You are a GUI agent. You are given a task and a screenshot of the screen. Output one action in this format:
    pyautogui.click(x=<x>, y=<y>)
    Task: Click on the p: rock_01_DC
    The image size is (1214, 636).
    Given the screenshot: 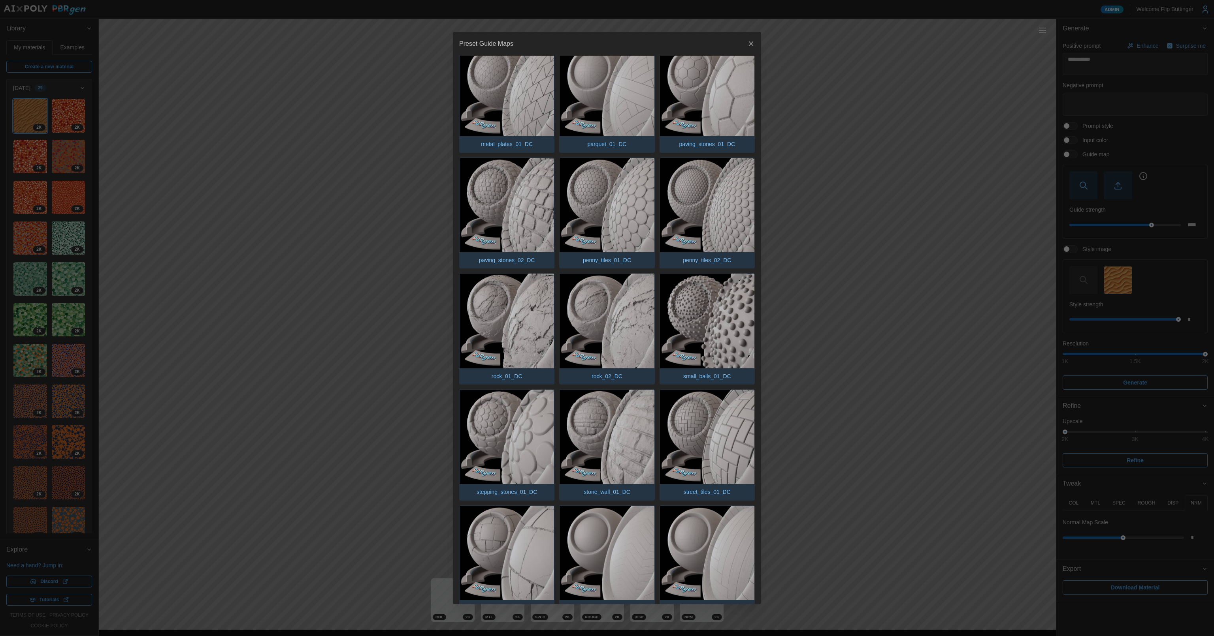 What is the action you would take?
    pyautogui.click(x=507, y=376)
    